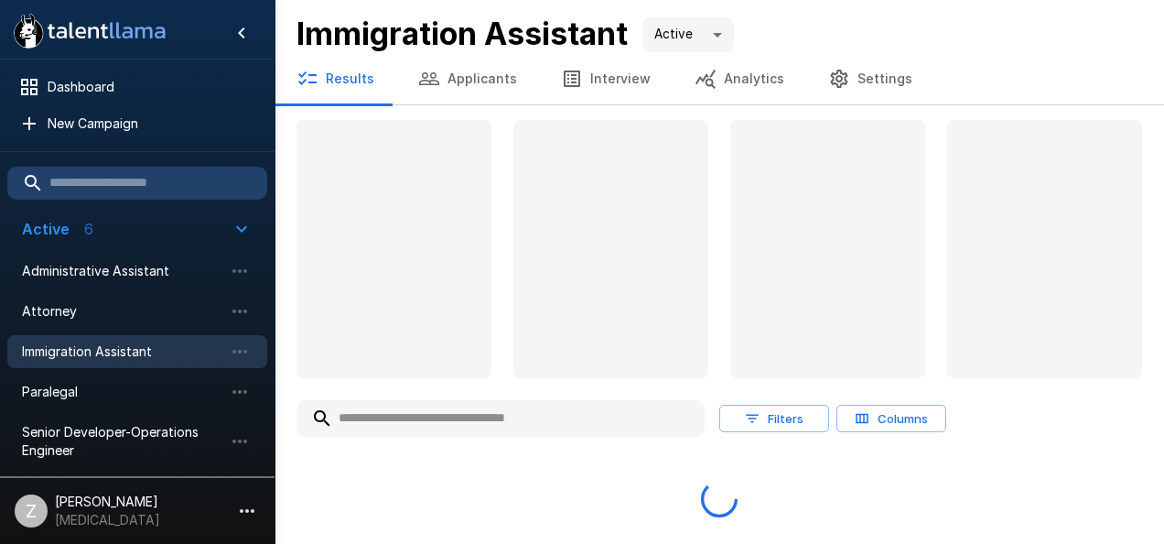 This screenshot has width=1164, height=544. Describe the element at coordinates (774, 418) in the screenshot. I see `button: Filters` at that location.